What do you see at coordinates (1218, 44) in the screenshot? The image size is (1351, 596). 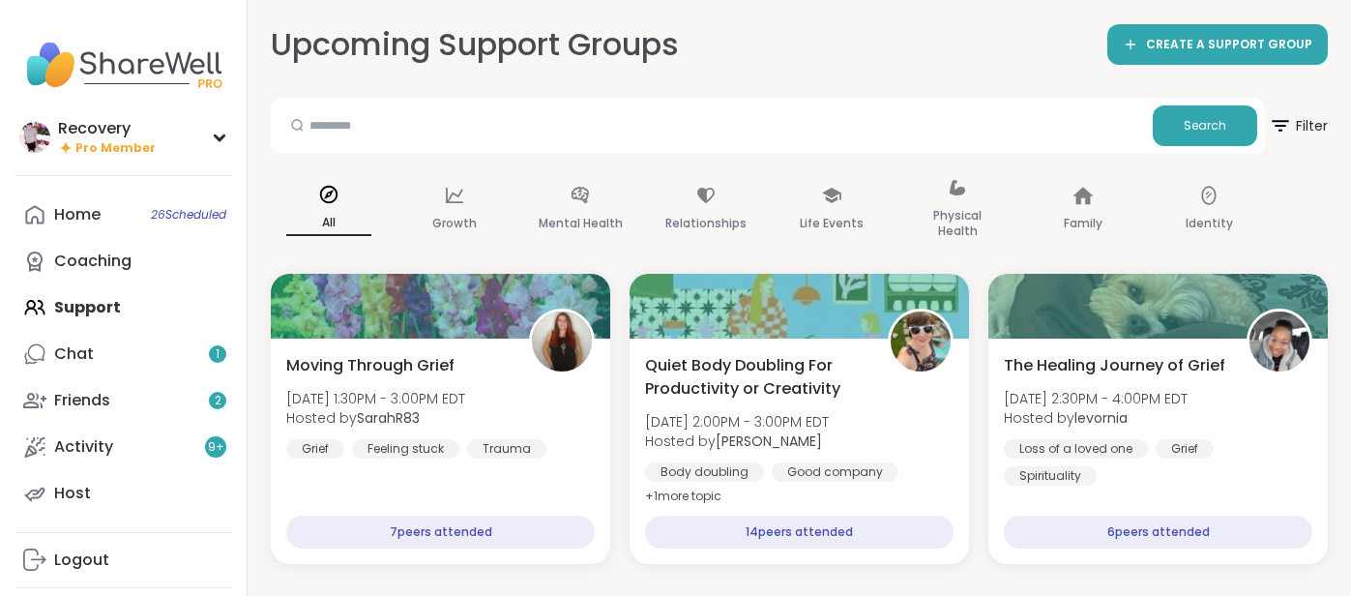 I see `a: CREATE A SUPPORT GROUP` at bounding box center [1218, 44].